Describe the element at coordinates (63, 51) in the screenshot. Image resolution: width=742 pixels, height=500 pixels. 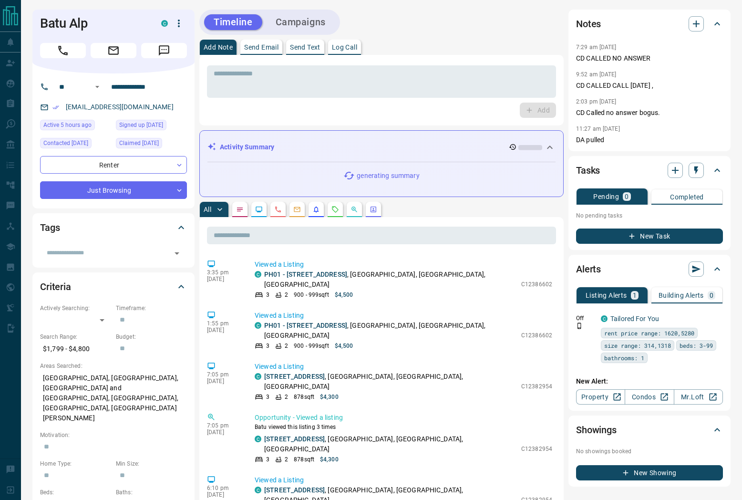
I see `span: Call` at that location.